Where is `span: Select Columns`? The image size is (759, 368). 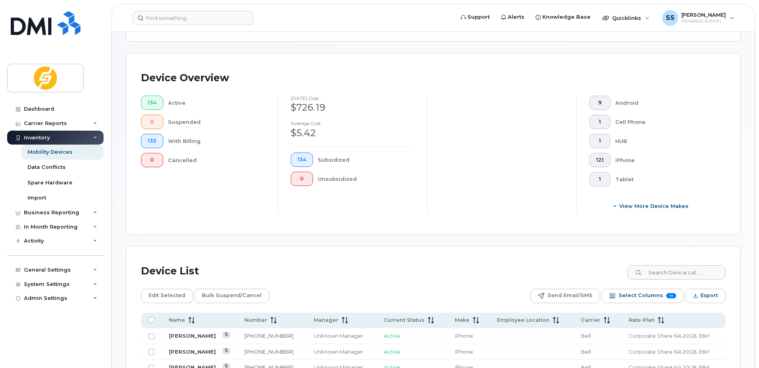
span: Select Columns is located at coordinates (641, 295).